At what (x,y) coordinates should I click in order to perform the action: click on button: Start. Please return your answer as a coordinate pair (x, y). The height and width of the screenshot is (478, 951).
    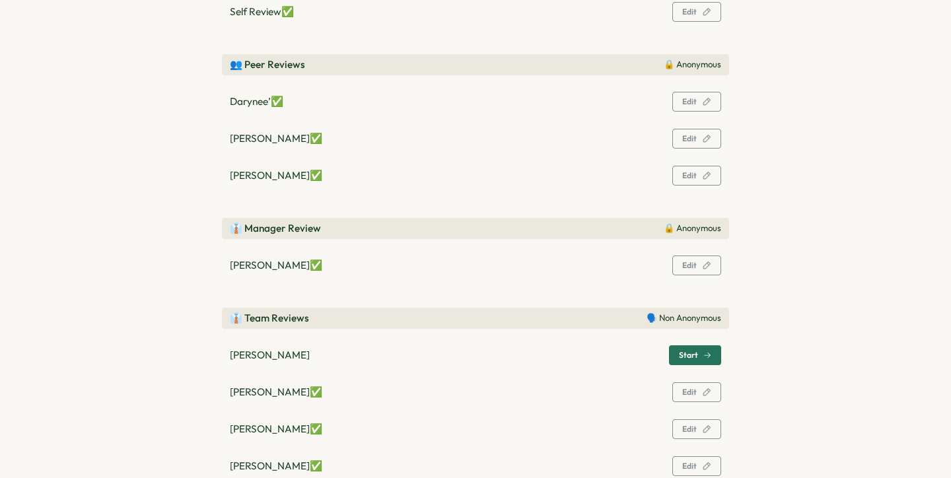
    Looking at the image, I should click on (695, 355).